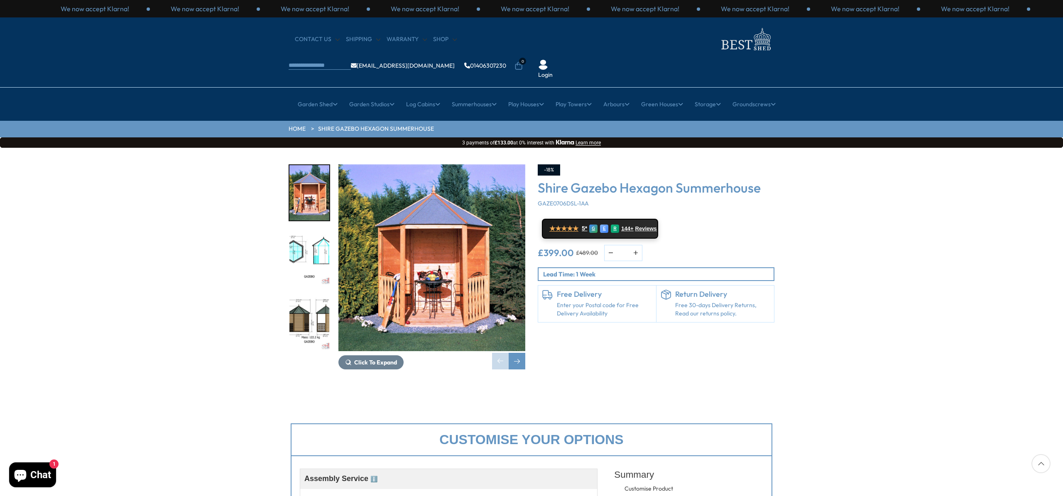 The width and height of the screenshot is (1063, 496). What do you see at coordinates (658, 274) in the screenshot?
I see `p: Lead Time: 1 Week` at bounding box center [658, 274].